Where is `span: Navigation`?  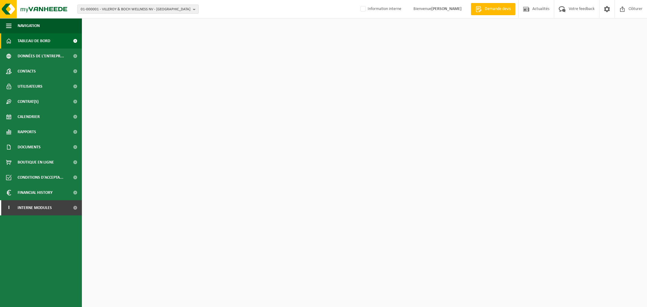 span: Navigation is located at coordinates (28, 26).